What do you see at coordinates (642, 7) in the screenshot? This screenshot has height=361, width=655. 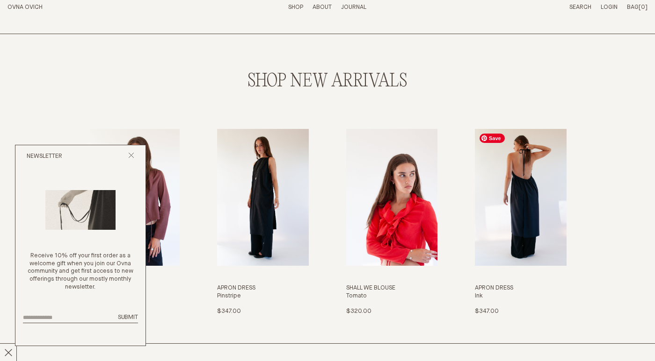 I see `span: [0]` at bounding box center [642, 7].